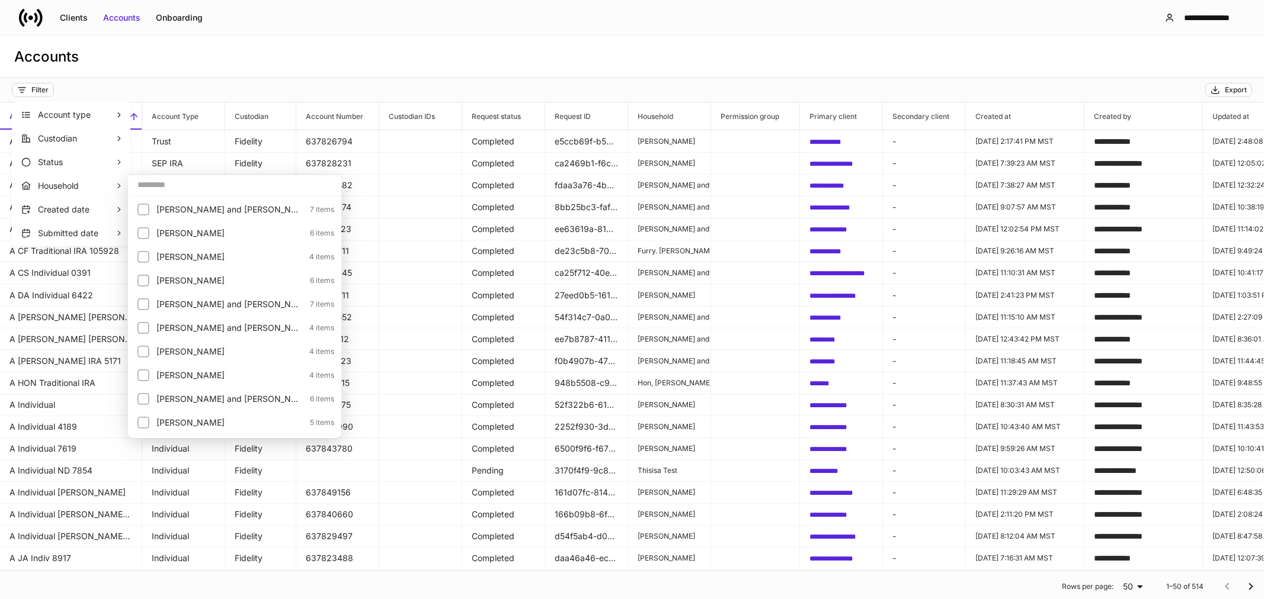 The image size is (1264, 599). I want to click on p: Bauer, Sandra, so click(229, 352).